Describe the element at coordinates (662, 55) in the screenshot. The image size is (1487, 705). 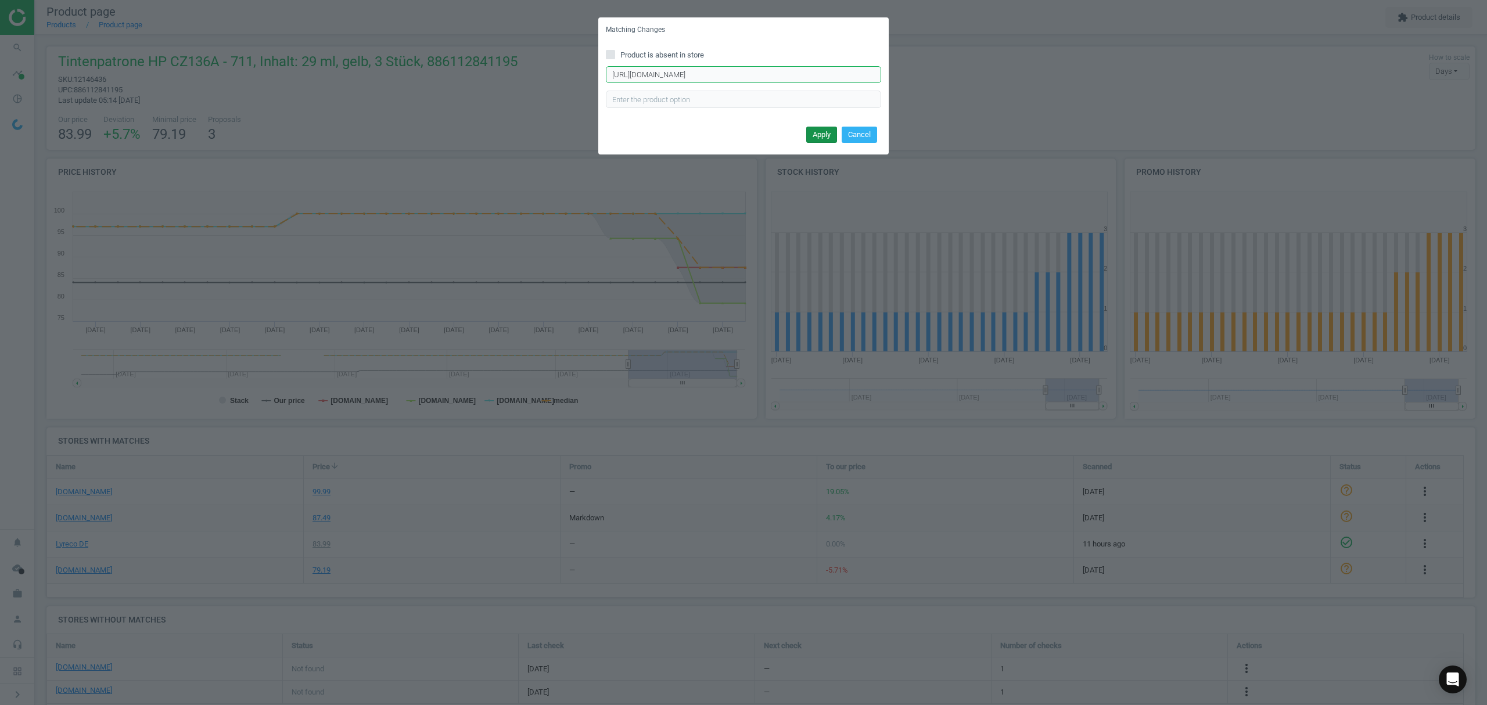
I see `span: Product is absent in store` at that location.